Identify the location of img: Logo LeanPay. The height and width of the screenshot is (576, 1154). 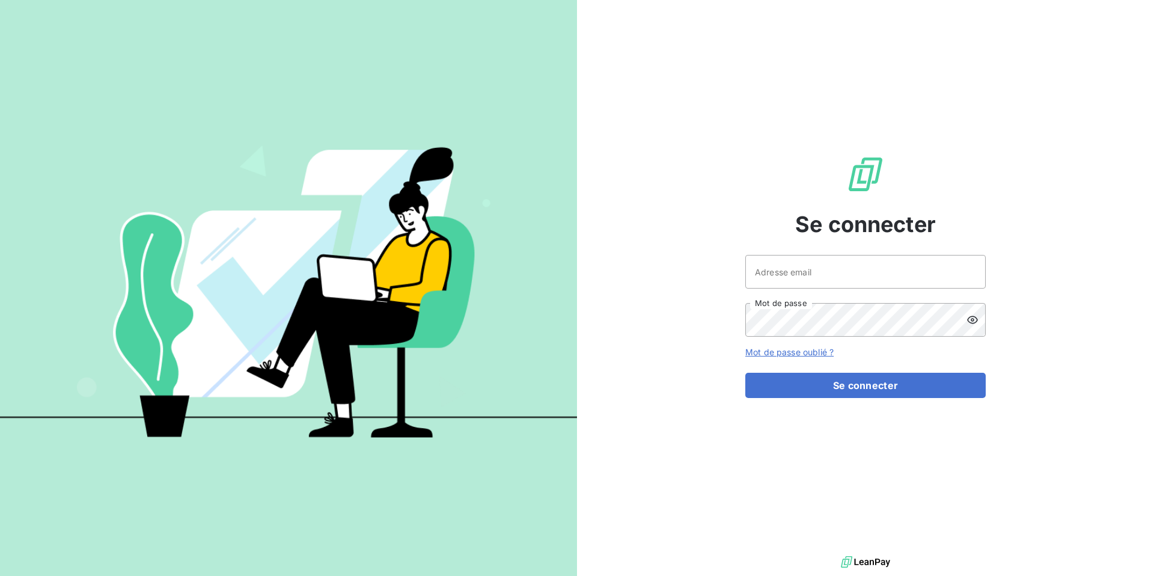
(866, 174).